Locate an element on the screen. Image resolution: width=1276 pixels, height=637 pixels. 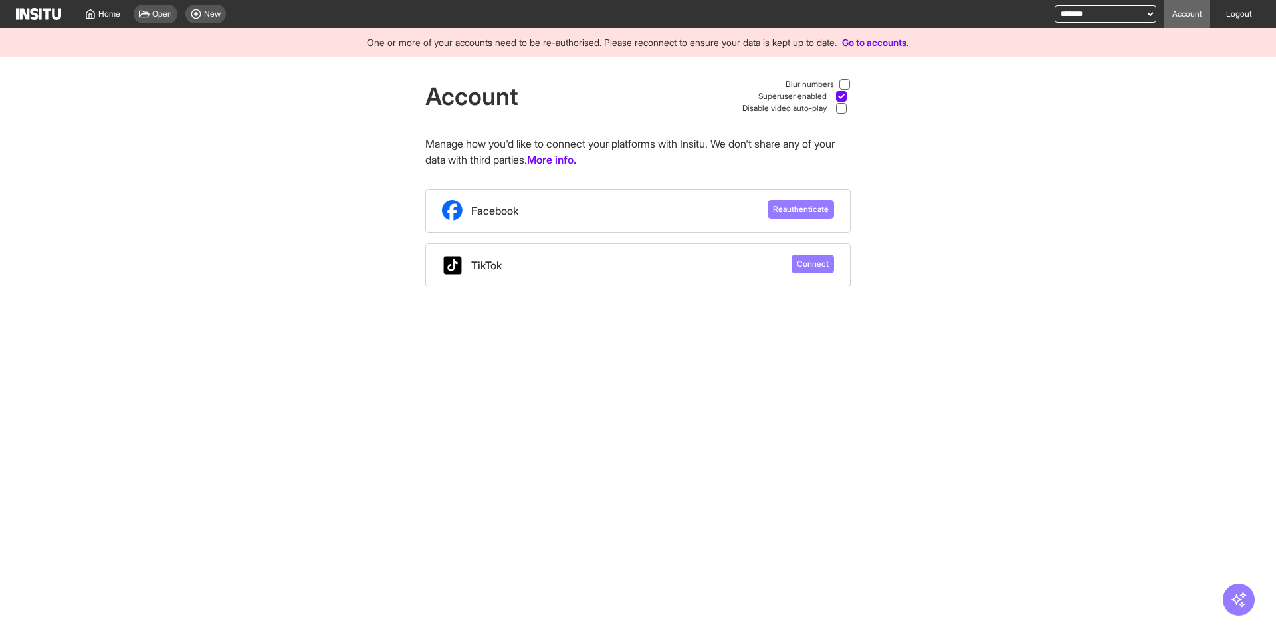
span: Reauthenticate is located at coordinates (801, 209).